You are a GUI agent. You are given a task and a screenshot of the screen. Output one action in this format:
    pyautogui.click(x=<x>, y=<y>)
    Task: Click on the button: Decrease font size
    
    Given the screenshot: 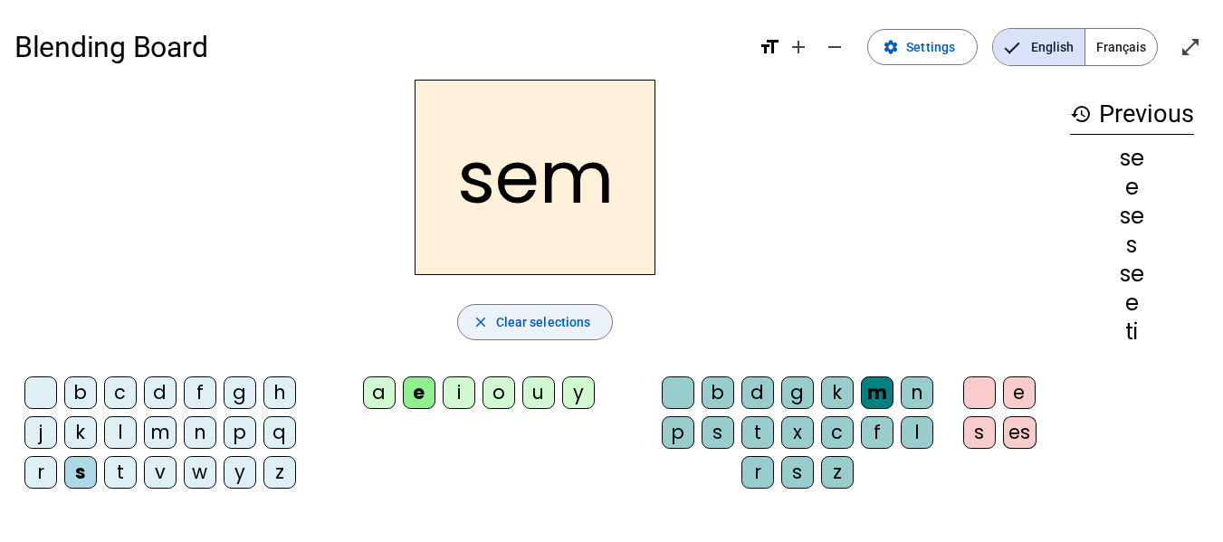 What is the action you would take?
    pyautogui.click(x=835, y=47)
    